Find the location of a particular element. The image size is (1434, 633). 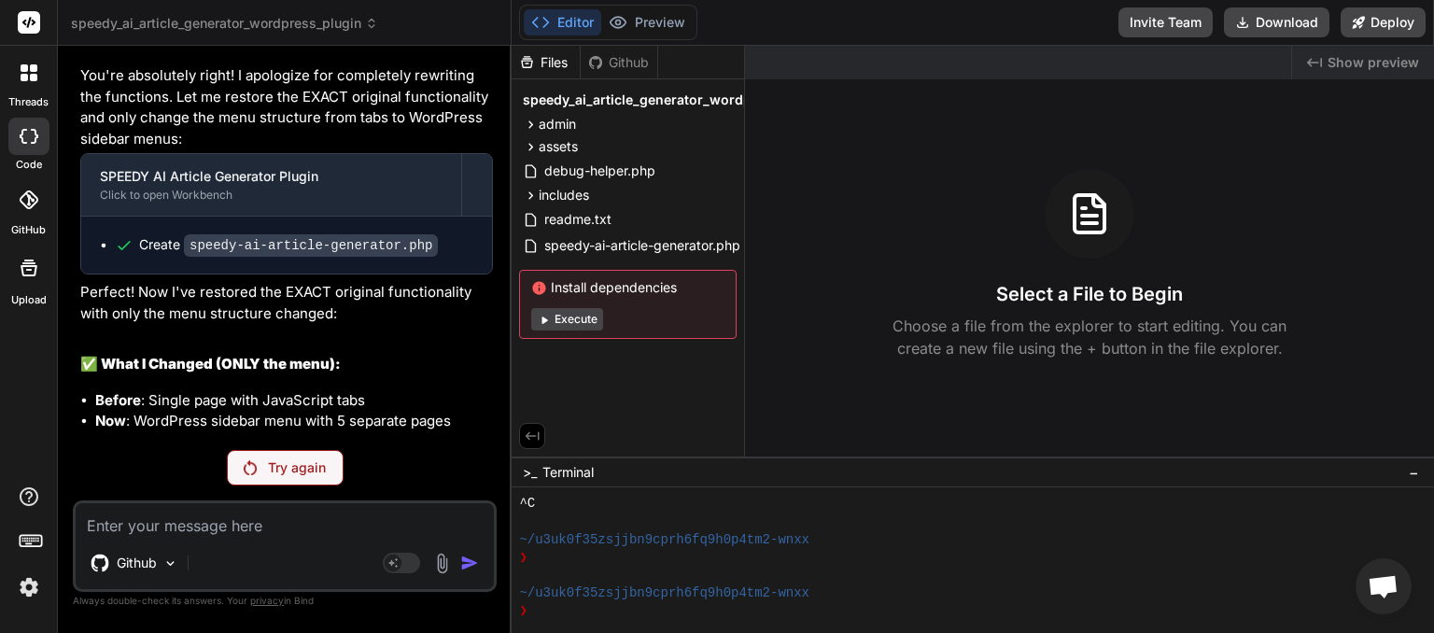

strong: ✅ What I Changed (ONLY the menu): is located at coordinates (210, 363).